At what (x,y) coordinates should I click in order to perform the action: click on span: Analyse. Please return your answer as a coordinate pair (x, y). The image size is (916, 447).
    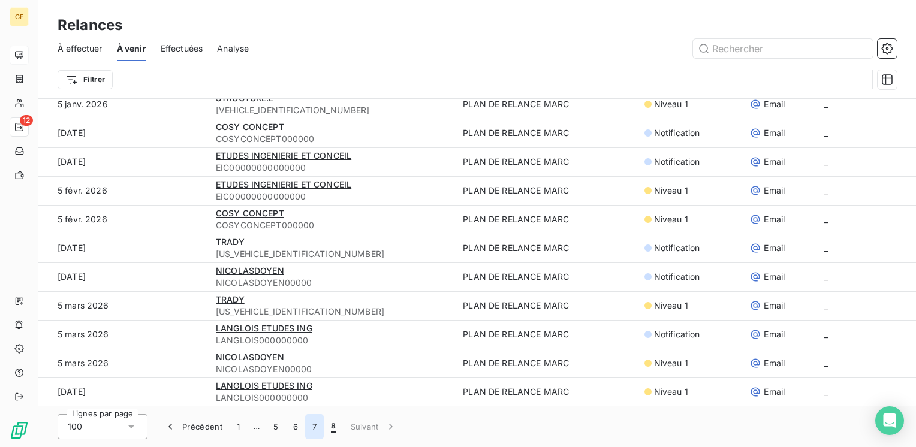
    Looking at the image, I should click on (233, 49).